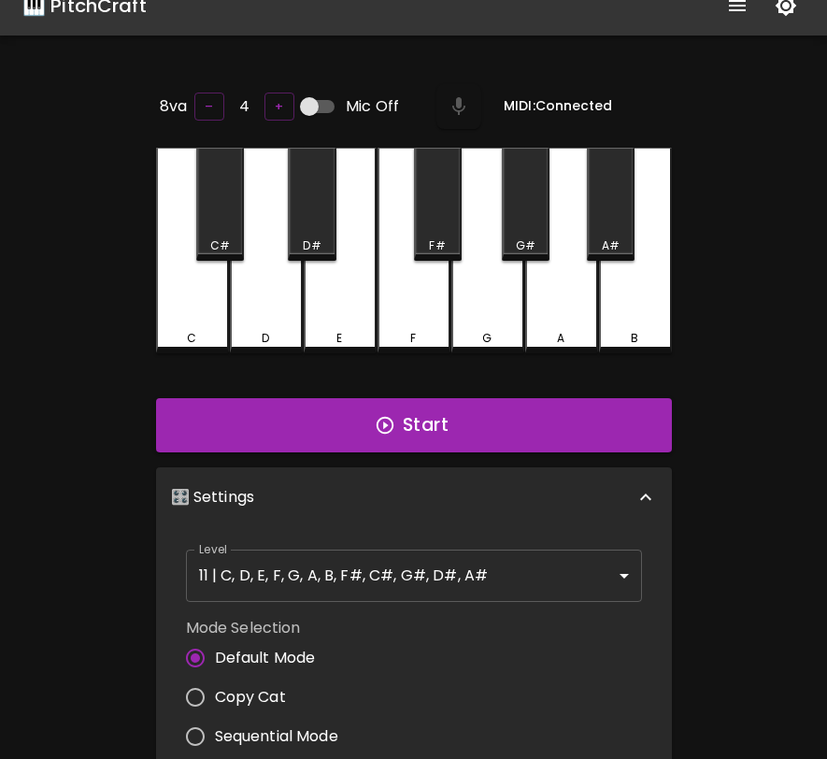 This screenshot has width=827, height=759. Describe the element at coordinates (244, 107) in the screenshot. I see `h6: 4` at that location.